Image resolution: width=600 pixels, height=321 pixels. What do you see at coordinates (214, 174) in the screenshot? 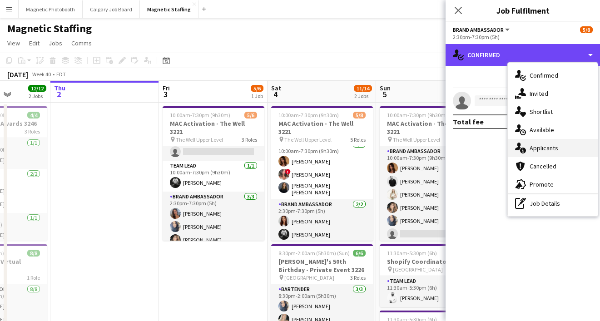
I see `app-job-card: 10:00am-7:30pm (9h30m)5/6MAC Activation - The Well 3221 The Well Upper Level3 RolesBrand Ambassad...` at bounding box center [214, 174].